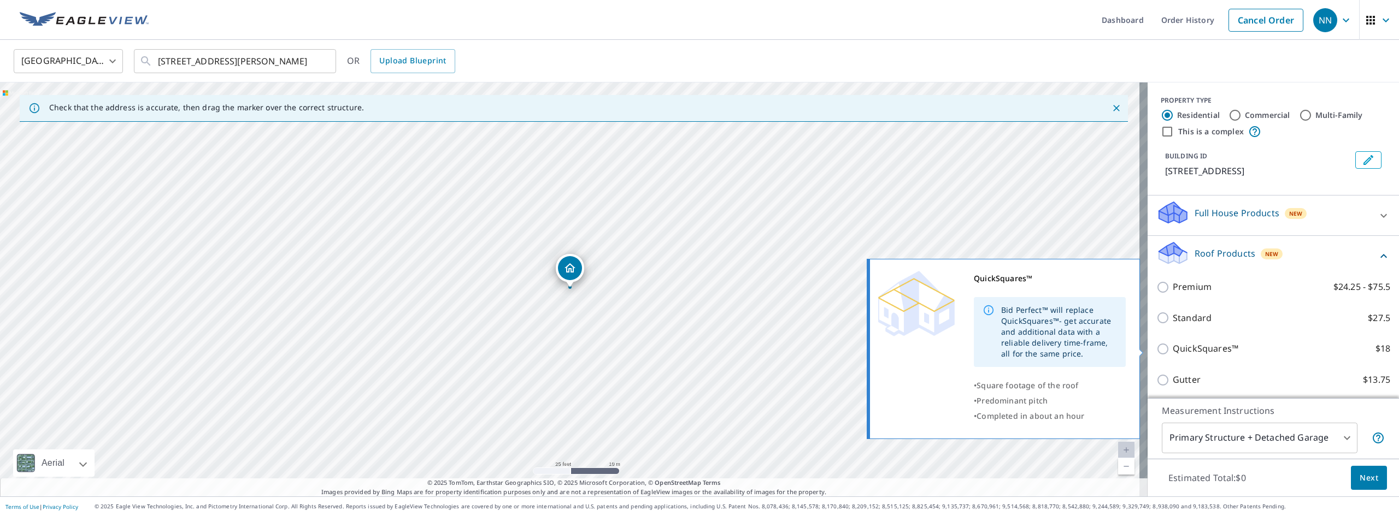  Describe the element at coordinates (1059, 332) in the screenshot. I see `div: Bid Perfect™ will replace QuickSquares™- get accurate and additional data with a reliable deliver...` at that location.